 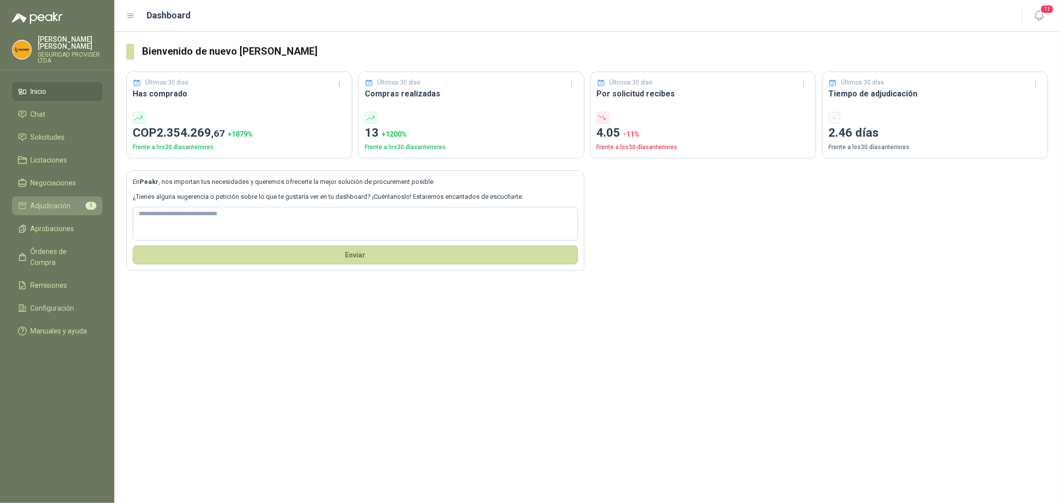 I want to click on span: + 1200 %, so click(x=394, y=134).